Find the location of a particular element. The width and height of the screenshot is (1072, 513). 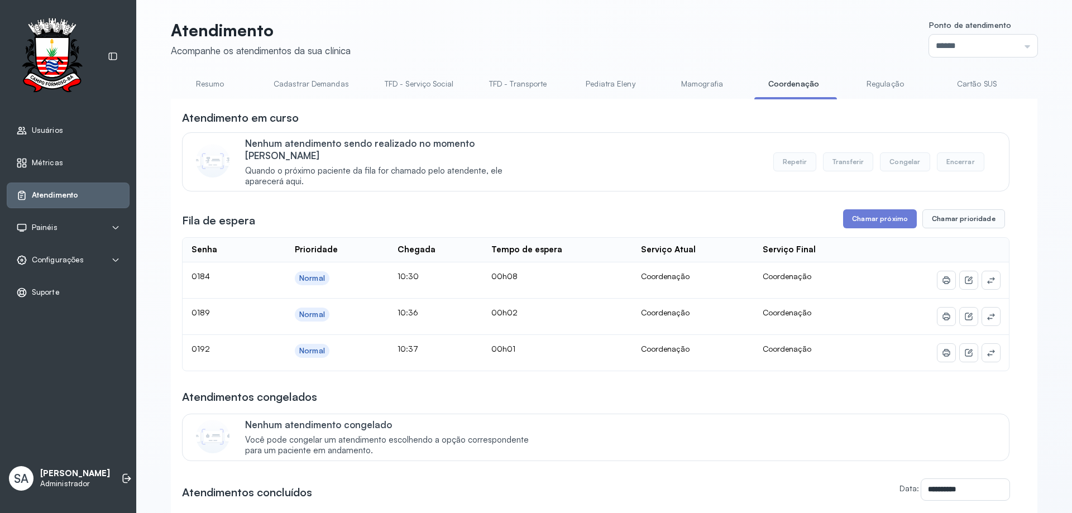

img: Logotipo do estabelecimento is located at coordinates (52, 56).